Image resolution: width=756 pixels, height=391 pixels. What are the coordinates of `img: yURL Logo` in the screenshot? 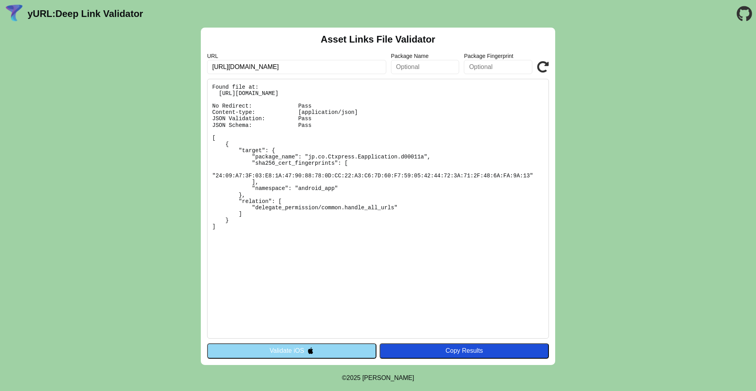 It's located at (14, 14).